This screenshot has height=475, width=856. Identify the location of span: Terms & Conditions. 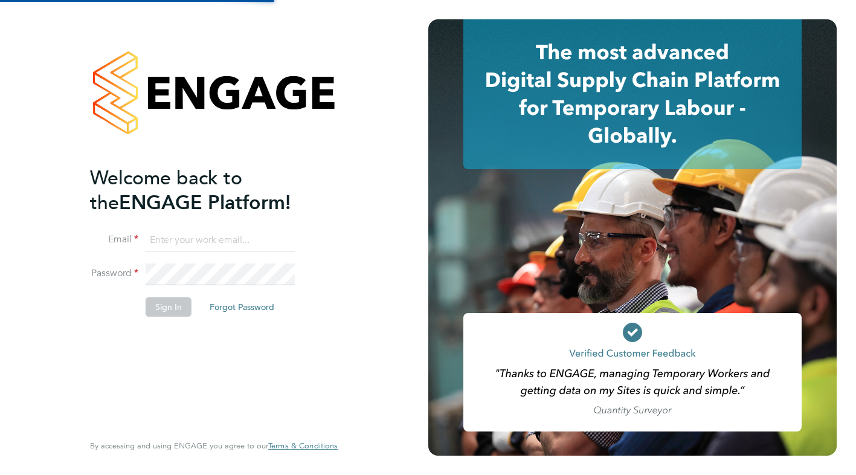
(303, 445).